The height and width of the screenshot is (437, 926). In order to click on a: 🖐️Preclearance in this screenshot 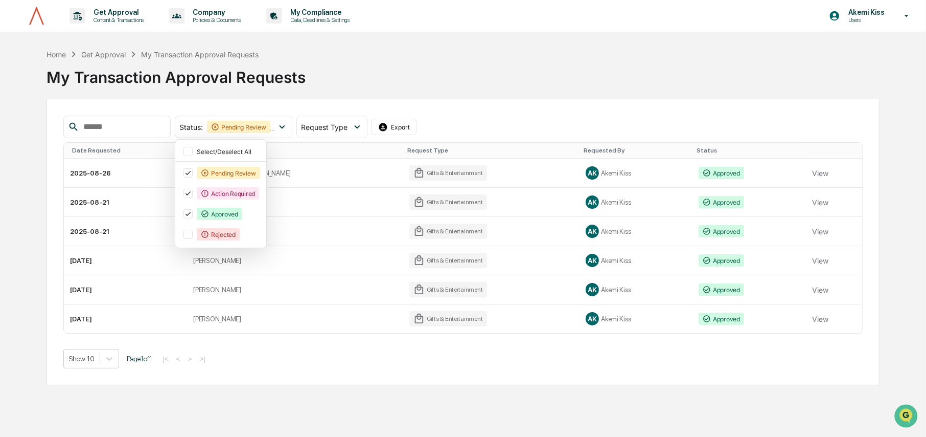, I will do `click(38, 134)`.